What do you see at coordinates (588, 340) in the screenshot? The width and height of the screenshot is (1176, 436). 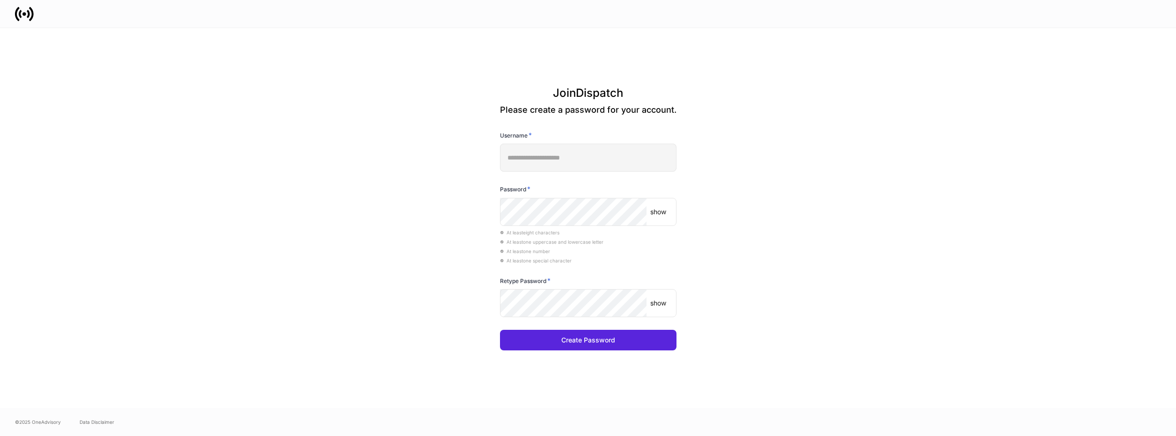 I see `div: Create Password` at bounding box center [588, 340].